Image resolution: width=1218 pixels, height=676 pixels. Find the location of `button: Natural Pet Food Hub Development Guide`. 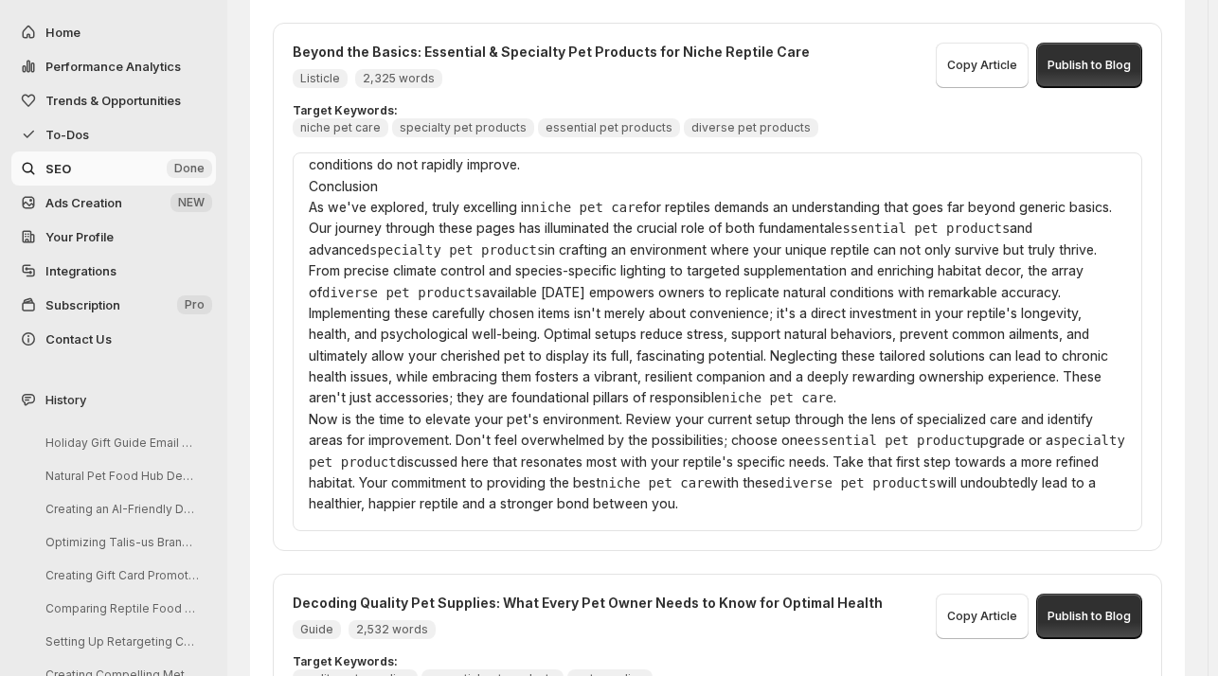

button: Natural Pet Food Hub Development Guide is located at coordinates (120, 476).